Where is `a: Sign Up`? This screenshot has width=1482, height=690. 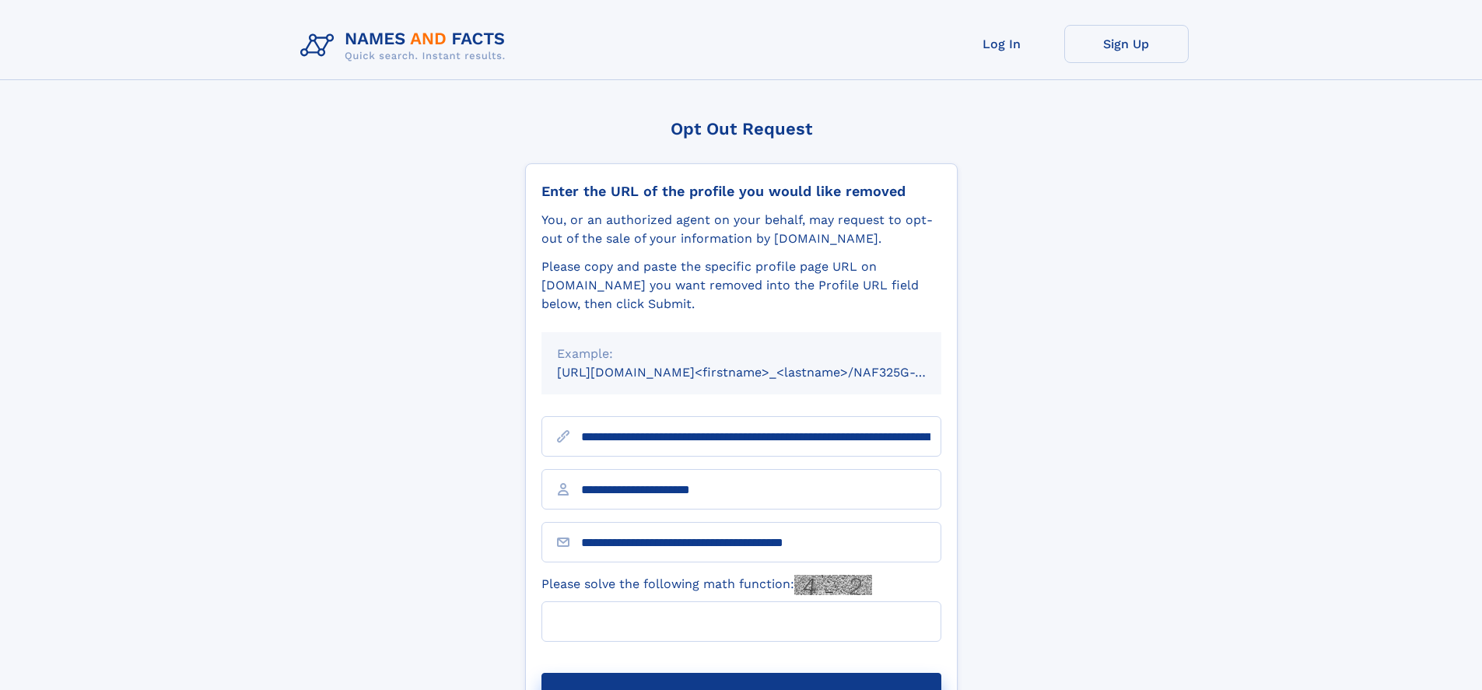 a: Sign Up is located at coordinates (1127, 44).